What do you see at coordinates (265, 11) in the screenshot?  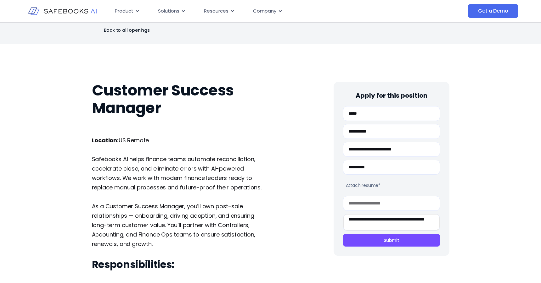 I see `span: Company` at bounding box center [265, 11].